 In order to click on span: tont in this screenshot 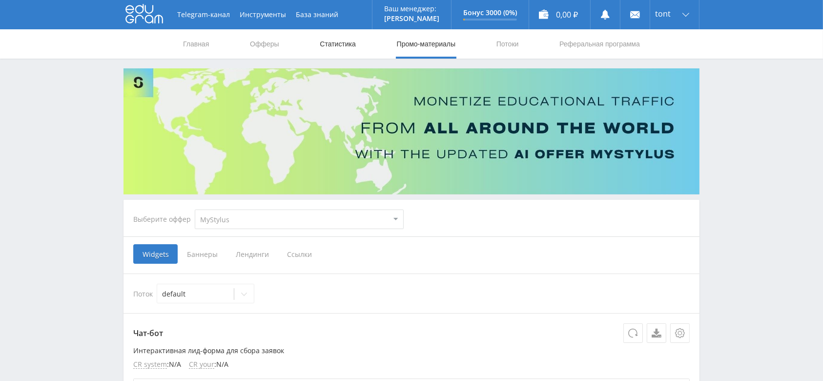, I will do `click(663, 14)`.